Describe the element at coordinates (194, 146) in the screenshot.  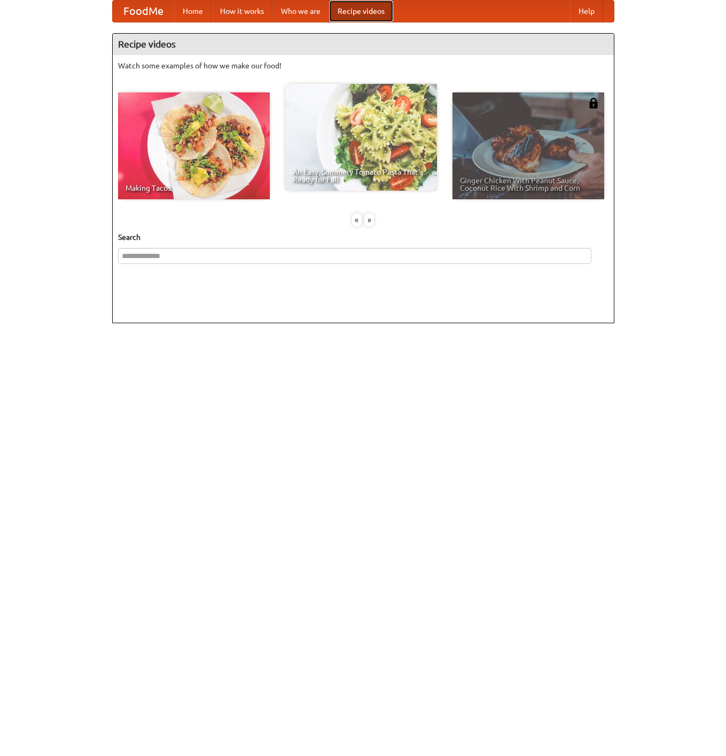
I see `a: Making Tacos` at that location.